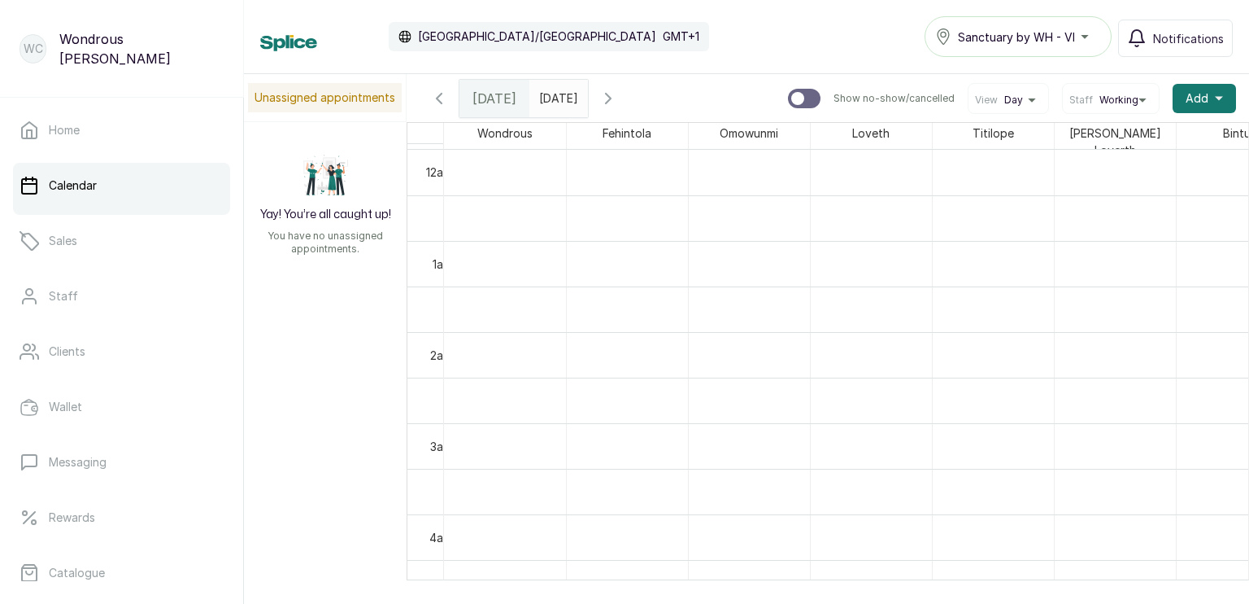 The width and height of the screenshot is (1249, 604). Describe the element at coordinates (121, 185) in the screenshot. I see `a: Calendar` at that location.